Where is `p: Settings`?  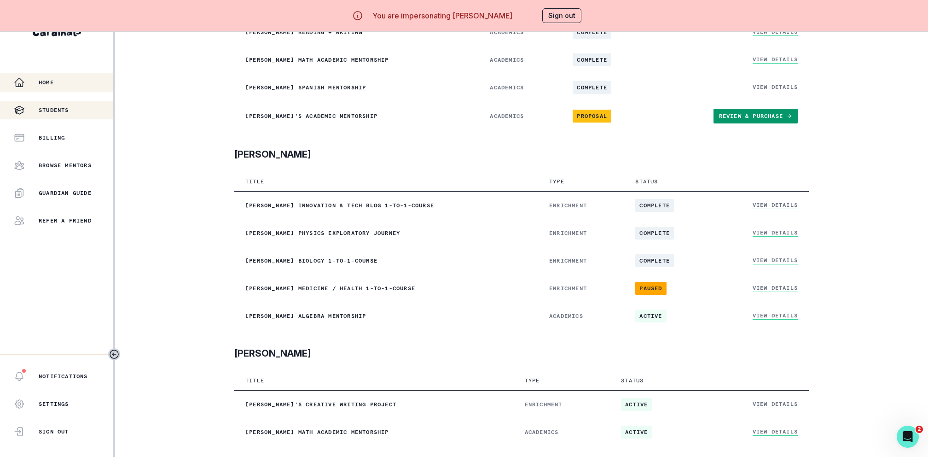 p: Settings is located at coordinates (54, 404).